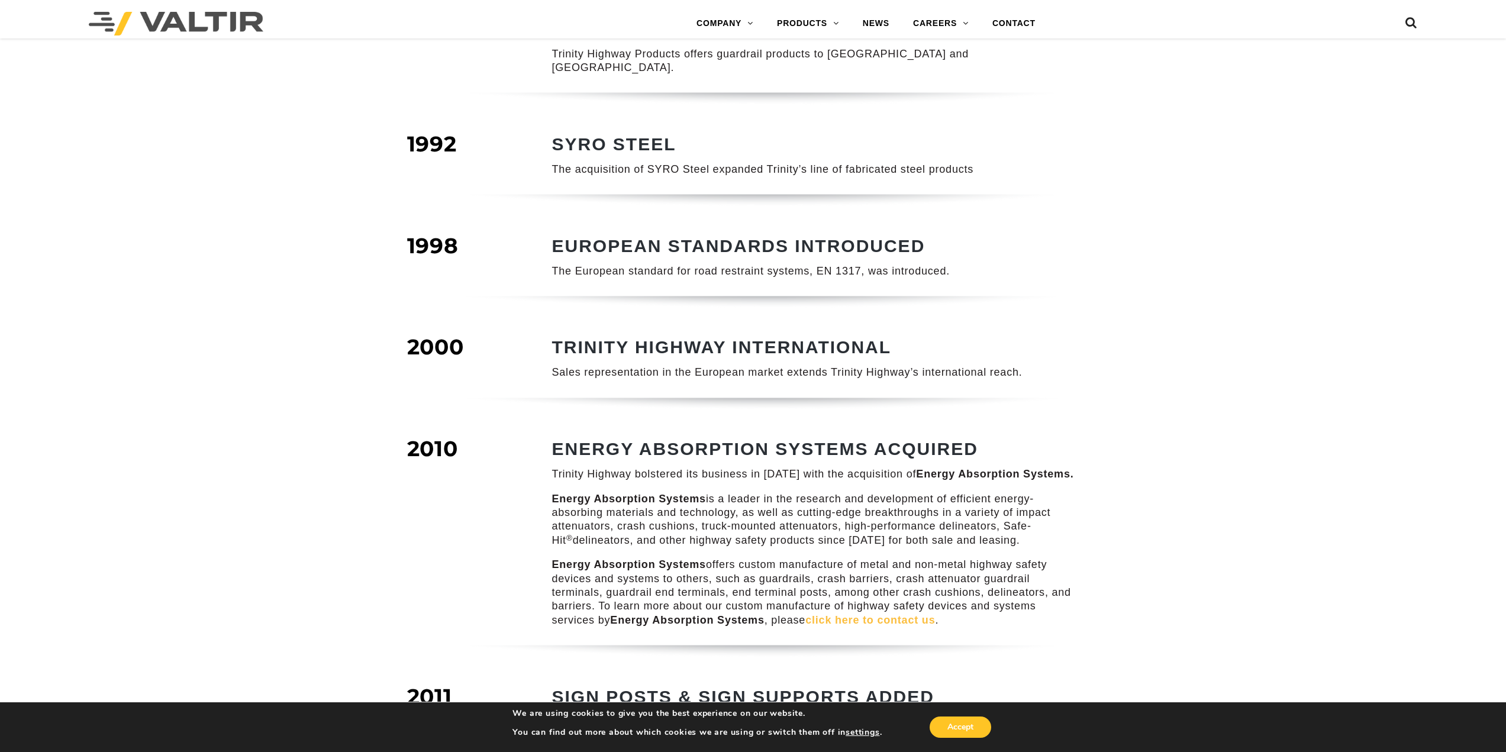 This screenshot has width=1506, height=752. Describe the element at coordinates (432, 144) in the screenshot. I see `span: 1992` at that location.